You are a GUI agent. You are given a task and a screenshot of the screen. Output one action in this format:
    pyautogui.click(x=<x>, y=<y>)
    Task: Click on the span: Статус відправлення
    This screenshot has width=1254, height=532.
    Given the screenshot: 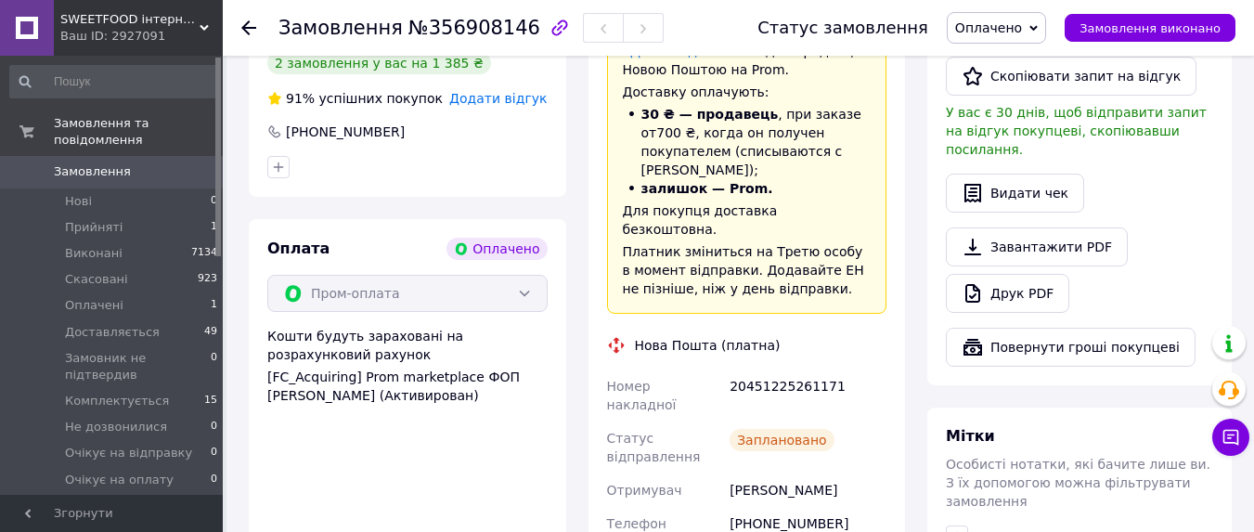 What is the action you would take?
    pyautogui.click(x=654, y=447)
    